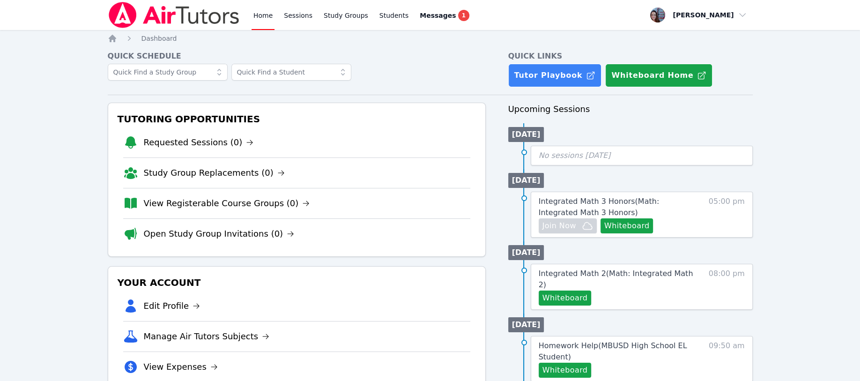  I want to click on h3: Your Account, so click(296, 282).